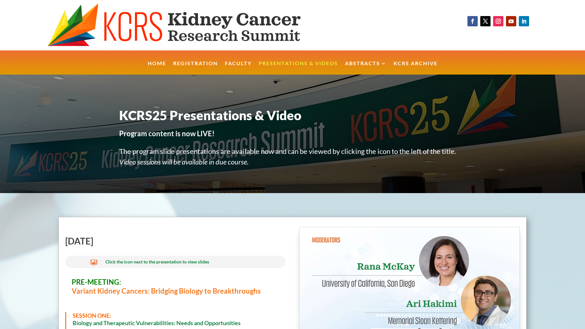  I want to click on span: PRE-MEETING:, so click(96, 282).